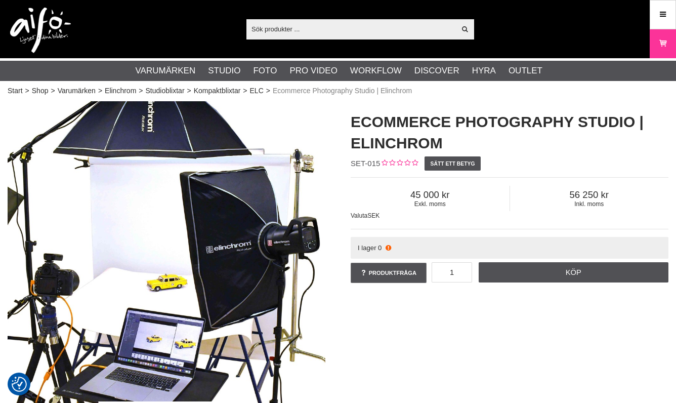 This screenshot has height=403, width=676. Describe the element at coordinates (590, 204) in the screenshot. I see `span: Inkl. moms` at that location.